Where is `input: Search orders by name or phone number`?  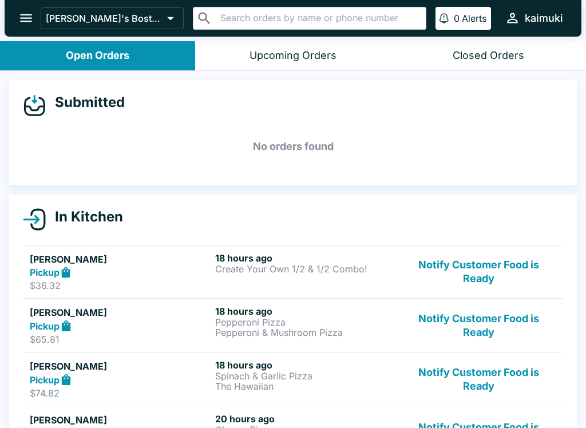
input: Search orders by name or phone number is located at coordinates (319, 18).